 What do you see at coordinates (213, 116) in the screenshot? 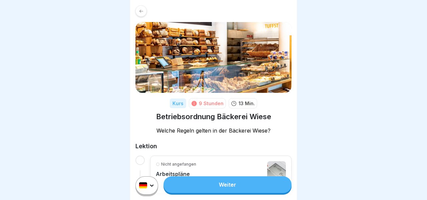
I see `h1: Betriebsordnung Bäckerei Wiese` at bounding box center [213, 116].